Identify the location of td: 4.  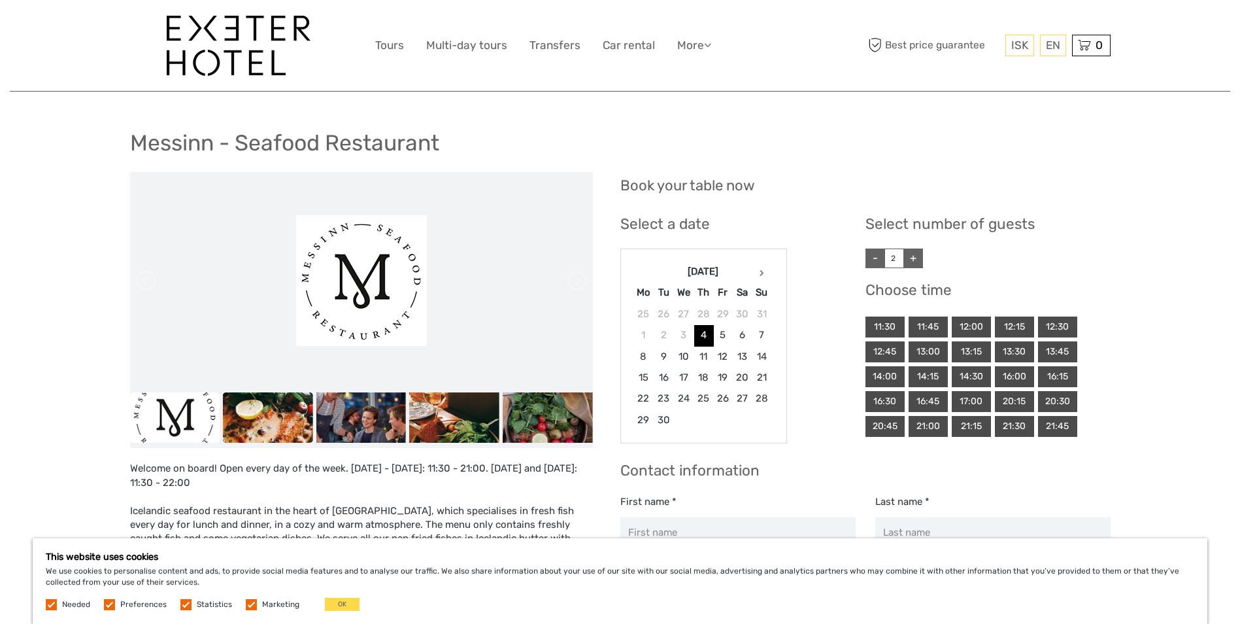
(703, 335).